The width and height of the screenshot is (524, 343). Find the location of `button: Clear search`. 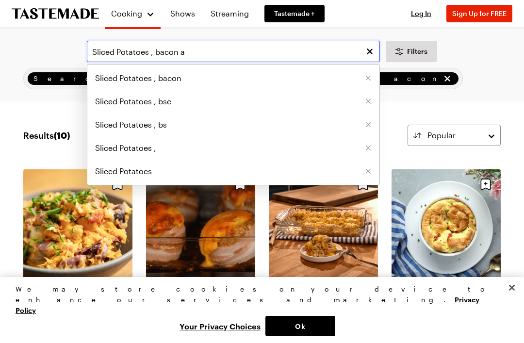

button: Clear search is located at coordinates (370, 51).